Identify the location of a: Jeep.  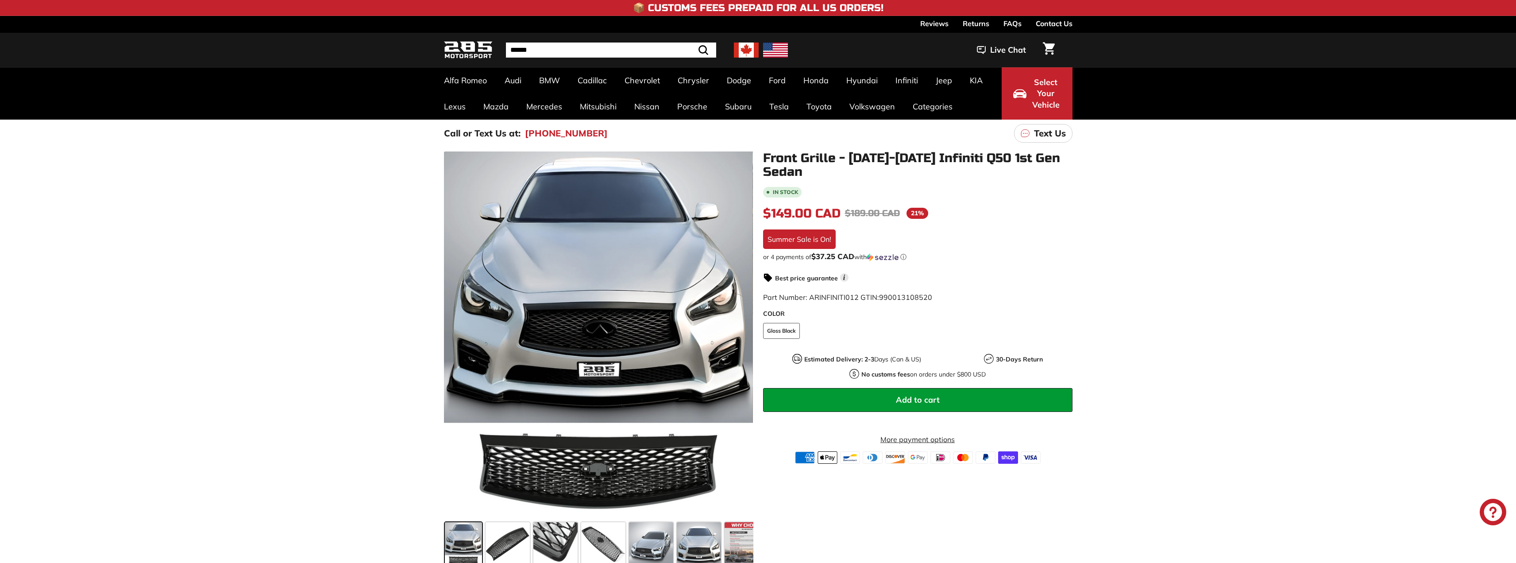
(944, 80).